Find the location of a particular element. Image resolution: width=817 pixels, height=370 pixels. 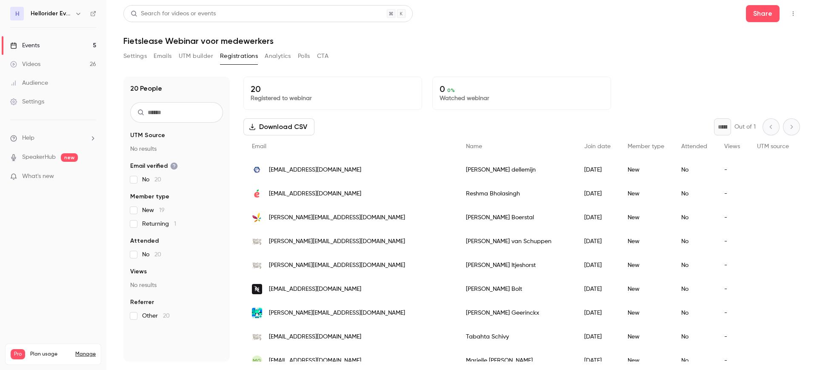

span: UTM Source is located at coordinates (148, 135).